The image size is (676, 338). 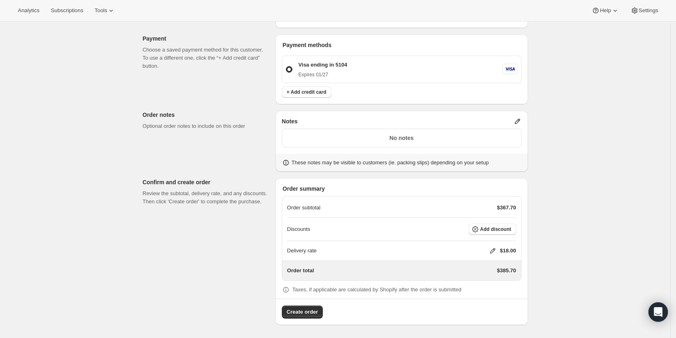 What do you see at coordinates (506, 208) in the screenshot?
I see `p: $367.70` at bounding box center [506, 208].